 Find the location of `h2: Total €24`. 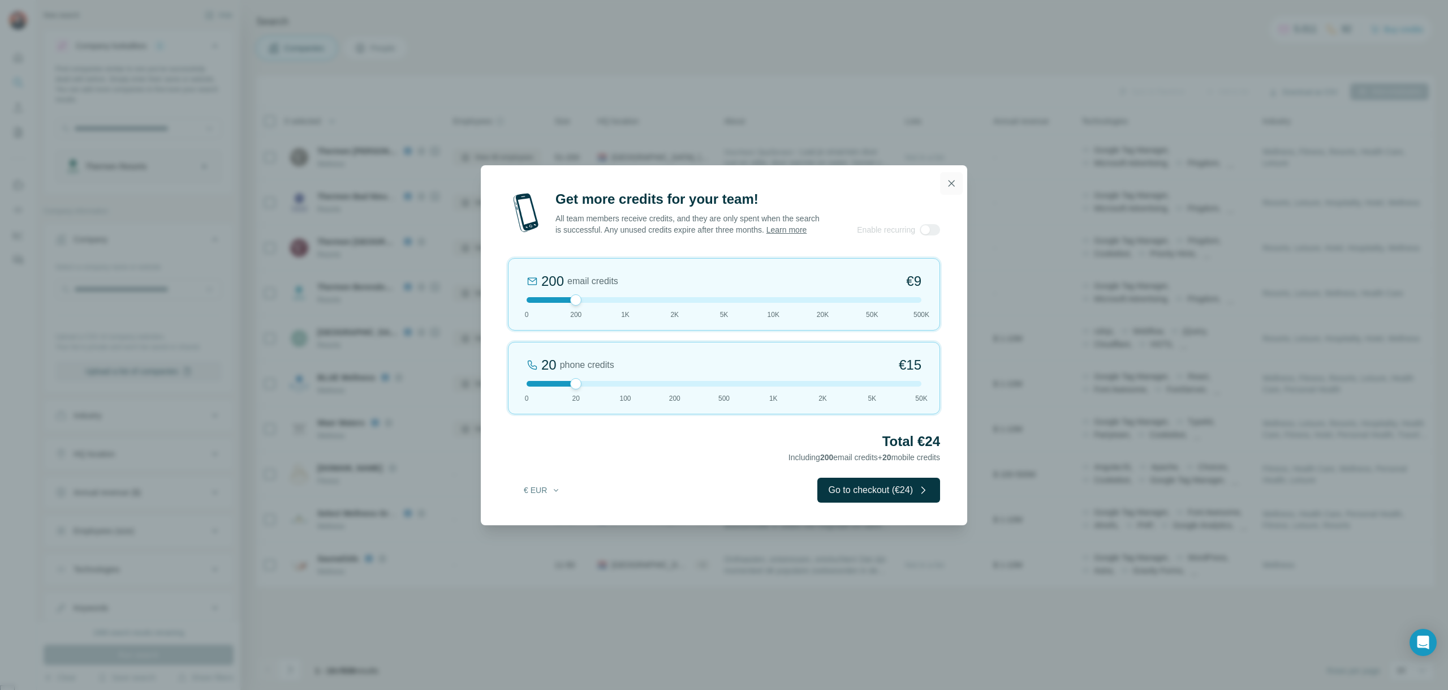

h2: Total €24 is located at coordinates (724, 441).